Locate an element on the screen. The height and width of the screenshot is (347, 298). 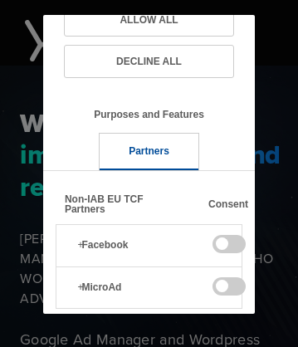
a: Purposes and Features is located at coordinates (149, 115).